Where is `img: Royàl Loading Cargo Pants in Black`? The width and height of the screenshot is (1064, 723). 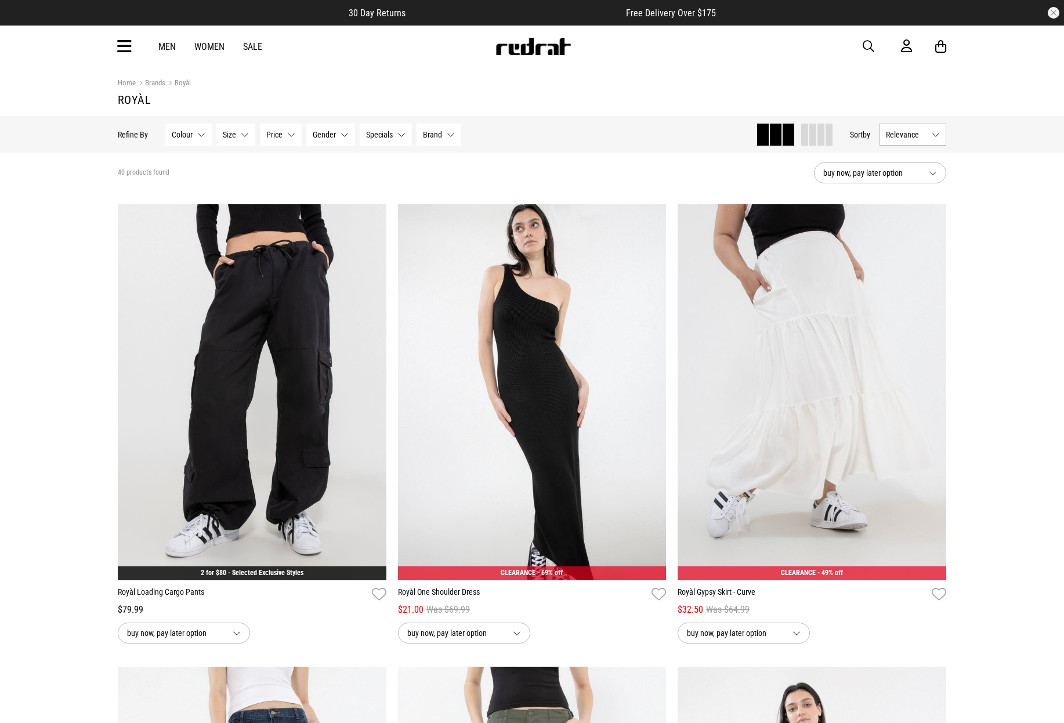
img: Royàl Loading Cargo Pants in Black is located at coordinates (252, 392).